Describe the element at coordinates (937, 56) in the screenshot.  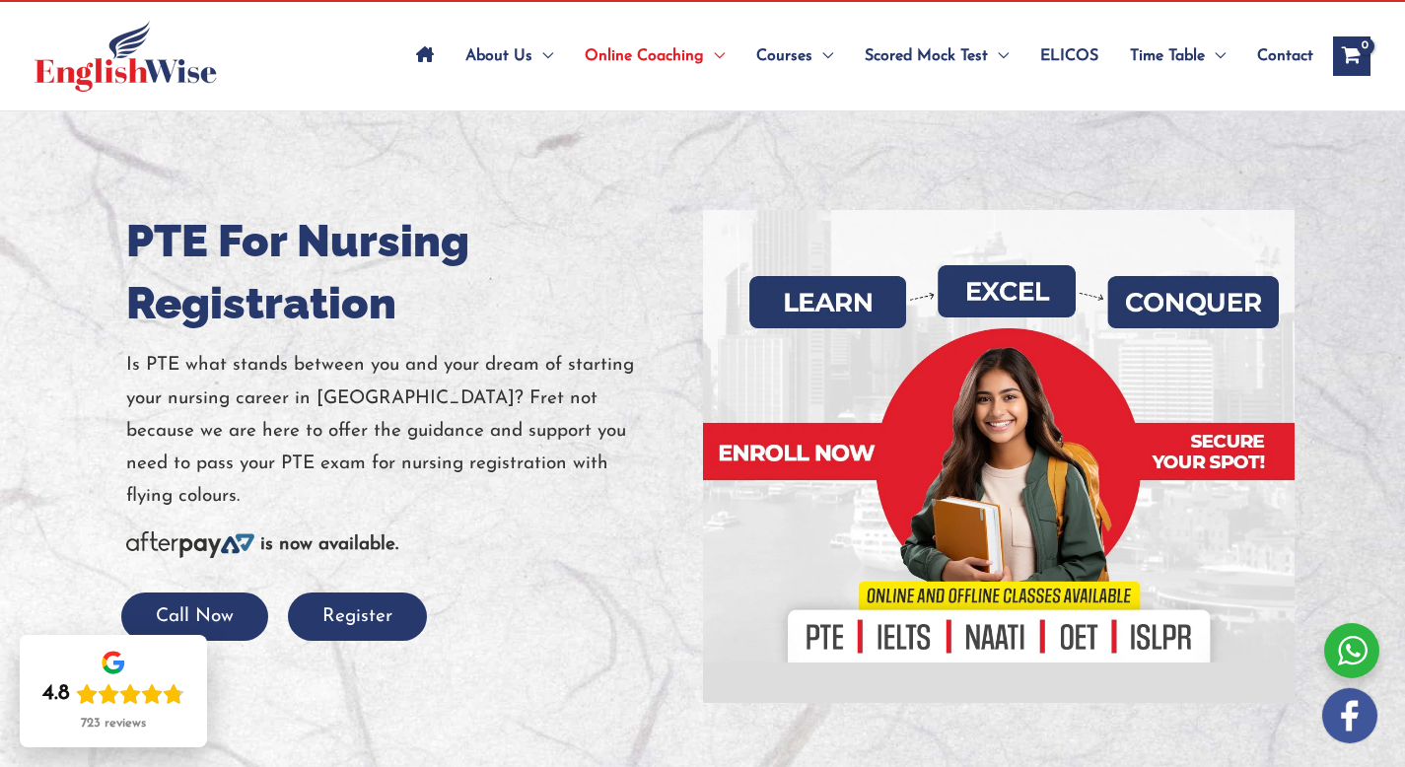
I see `a: Scored Mock TestMenu Toggle` at that location.